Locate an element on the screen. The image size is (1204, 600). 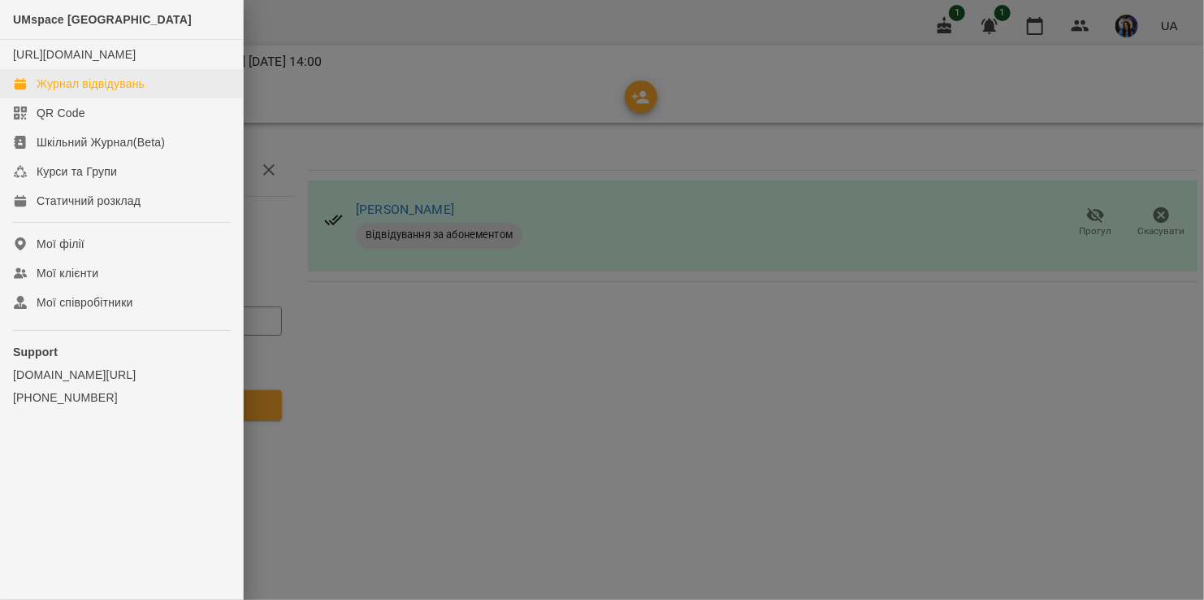
div: Шкільний Журнал(Beta) is located at coordinates (101, 142).